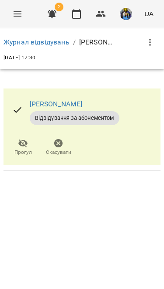 The width and height of the screenshot is (164, 289). I want to click on span: Скасувати, so click(58, 152).